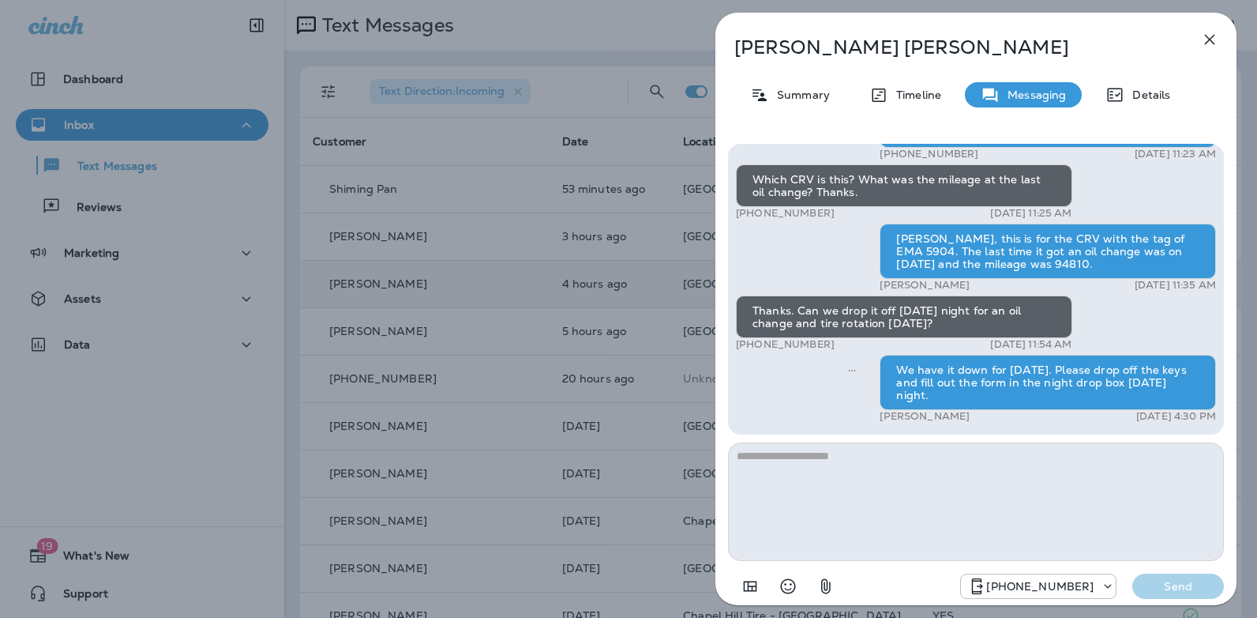 Image resolution: width=1257 pixels, height=618 pixels. Describe the element at coordinates (852, 369) in the screenshot. I see `span: Sent` at that location.